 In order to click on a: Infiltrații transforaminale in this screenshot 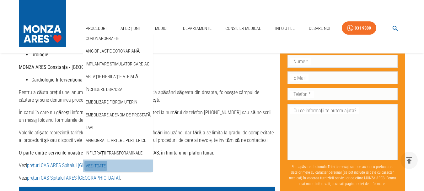, I will do `click(114, 153)`.